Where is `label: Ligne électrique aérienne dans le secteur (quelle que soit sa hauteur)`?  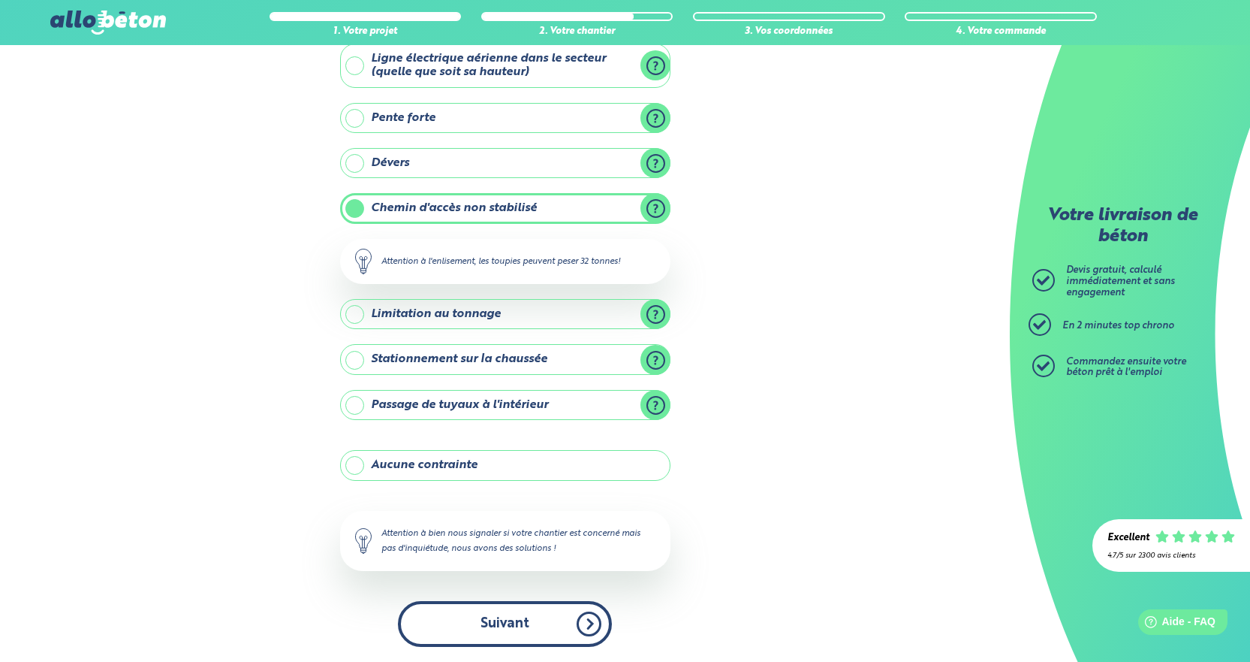 label: Ligne électrique aérienne dans le secteur (quelle que soit sa hauteur) is located at coordinates (505, 65).